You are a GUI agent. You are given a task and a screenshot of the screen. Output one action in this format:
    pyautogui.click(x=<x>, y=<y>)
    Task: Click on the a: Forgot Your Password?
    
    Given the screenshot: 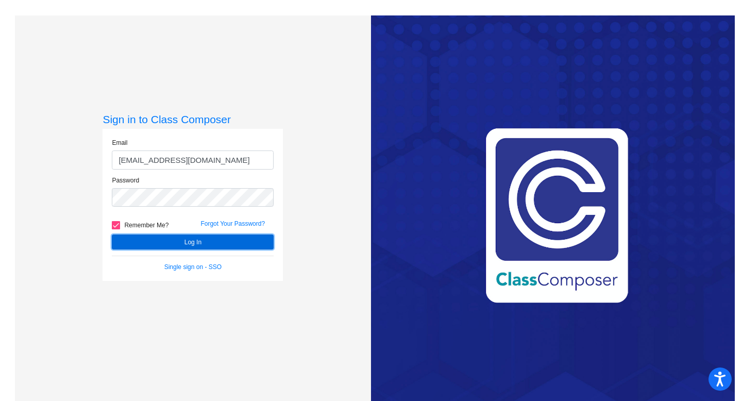 What is the action you would take?
    pyautogui.click(x=232, y=224)
    